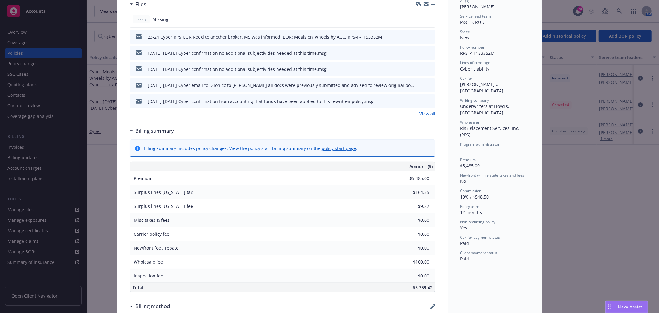 This screenshot has height=313, width=659. What do you see at coordinates (160, 19) in the screenshot?
I see `span: Missing` at bounding box center [160, 19].